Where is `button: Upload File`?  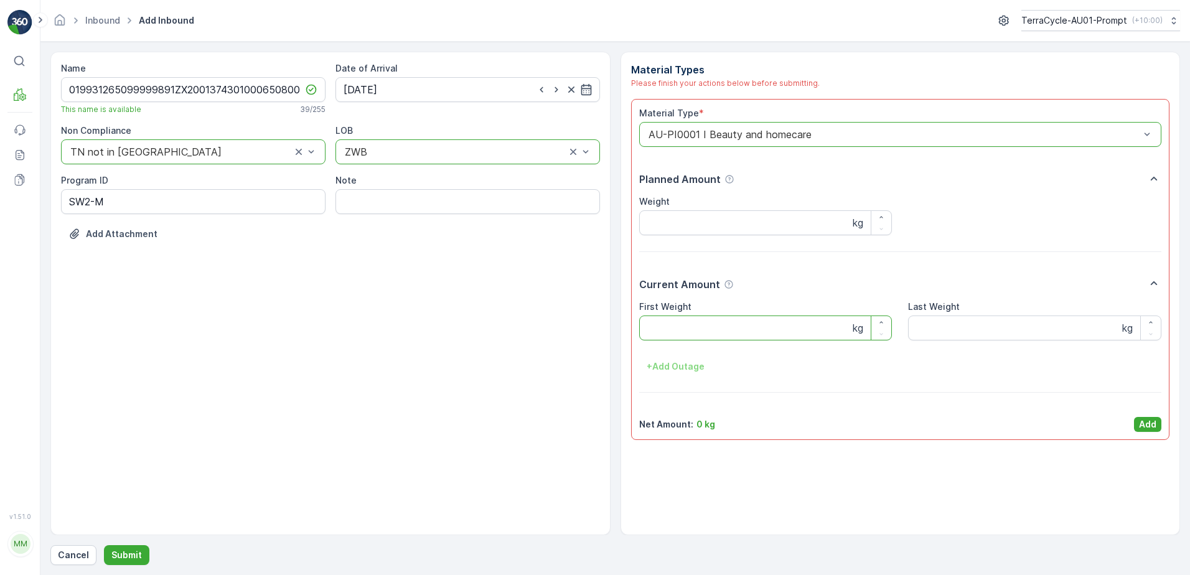 button: Upload File is located at coordinates (113, 234).